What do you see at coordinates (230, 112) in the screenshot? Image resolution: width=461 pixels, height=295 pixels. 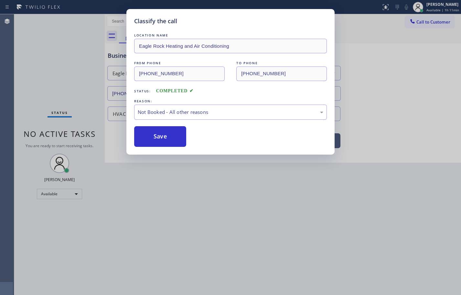 I see `div: Not Booked - All other reasons` at bounding box center [230, 112].